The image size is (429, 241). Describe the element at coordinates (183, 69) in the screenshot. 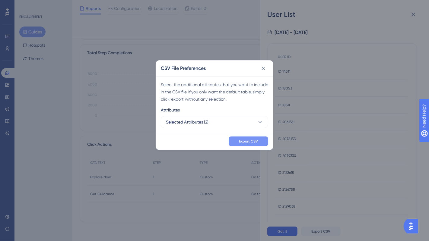

I see `h2: CSV File Preferences` at that location.